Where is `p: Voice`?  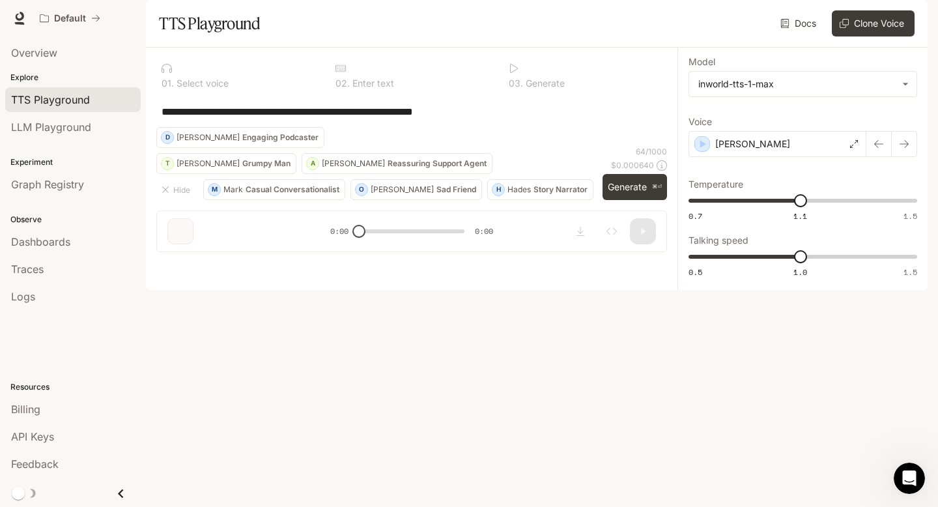
p: Voice is located at coordinates (700, 122).